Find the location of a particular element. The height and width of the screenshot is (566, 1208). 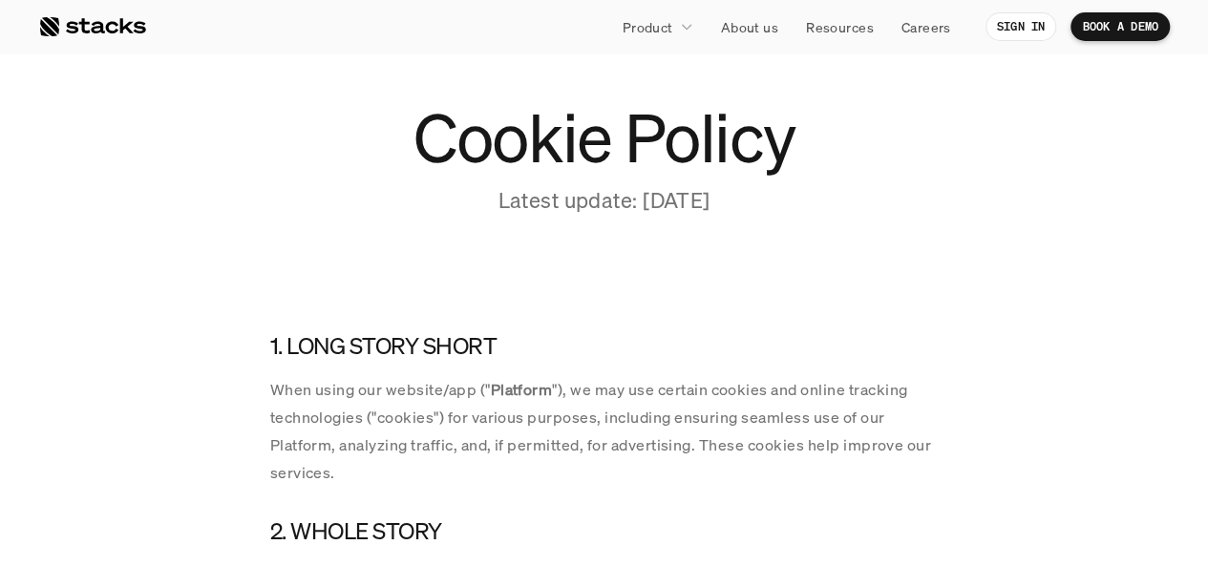

h4: 1. LONG STORY SHORT is located at coordinates (604, 347).